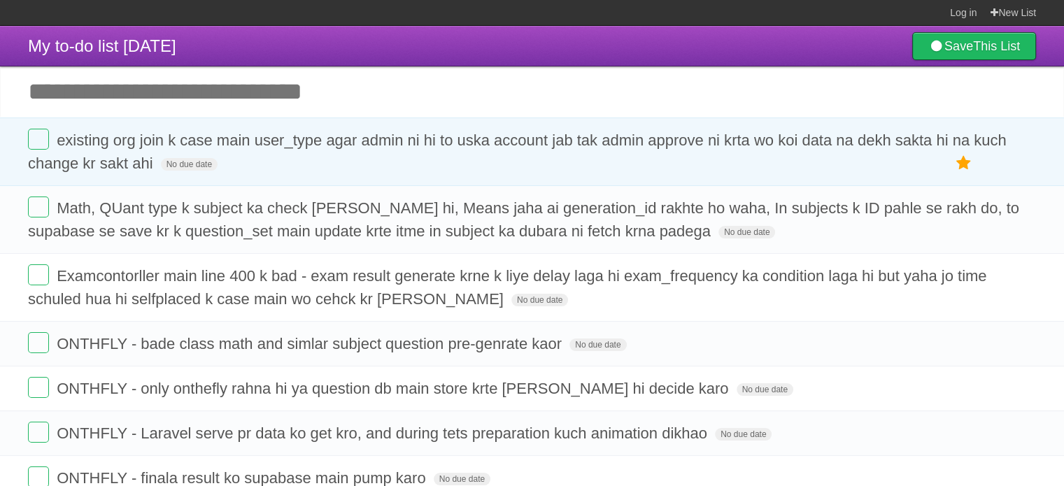  I want to click on span: ONTHFLY - Laravel serve pr data ko get kro, and during tets preparation kuch animation dikhao, so click(383, 433).